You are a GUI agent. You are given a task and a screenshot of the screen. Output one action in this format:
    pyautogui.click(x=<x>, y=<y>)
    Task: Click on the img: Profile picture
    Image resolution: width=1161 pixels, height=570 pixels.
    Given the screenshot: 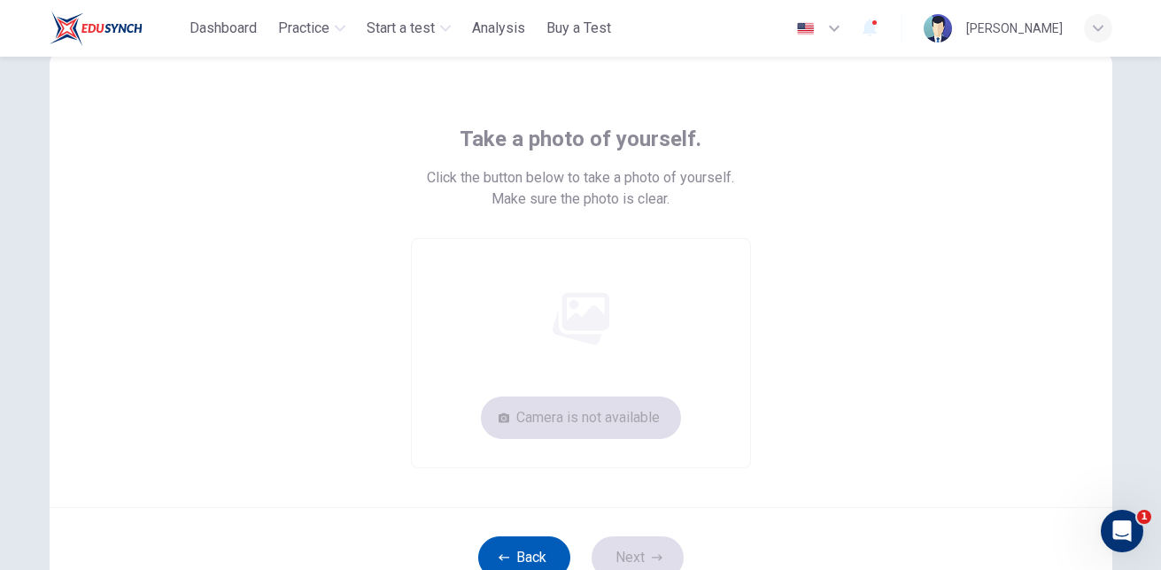 What is the action you would take?
    pyautogui.click(x=938, y=28)
    